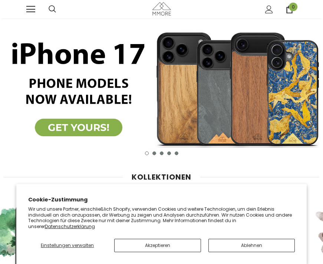 The image size is (323, 264). Describe the element at coordinates (162, 154) in the screenshot. I see `button: 3` at that location.